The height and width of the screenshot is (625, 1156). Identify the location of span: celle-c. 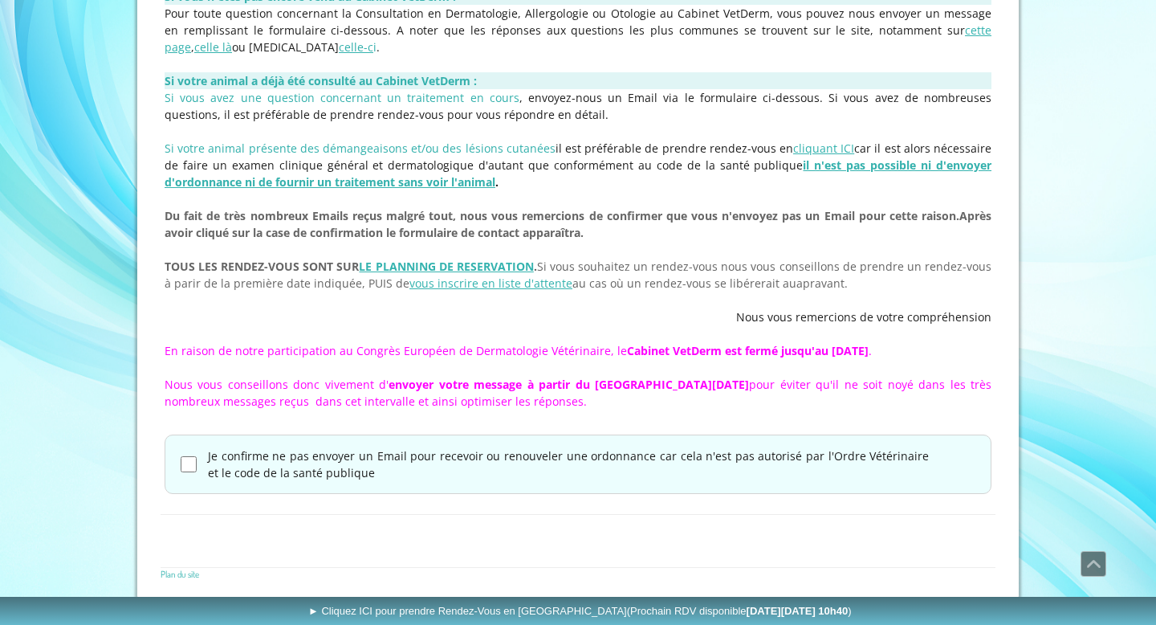
(356, 47).